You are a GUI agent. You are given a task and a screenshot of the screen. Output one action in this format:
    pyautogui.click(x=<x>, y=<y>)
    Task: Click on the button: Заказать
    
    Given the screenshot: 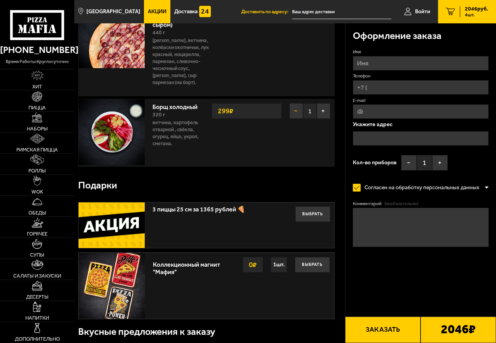 What is the action you would take?
    pyautogui.click(x=383, y=329)
    